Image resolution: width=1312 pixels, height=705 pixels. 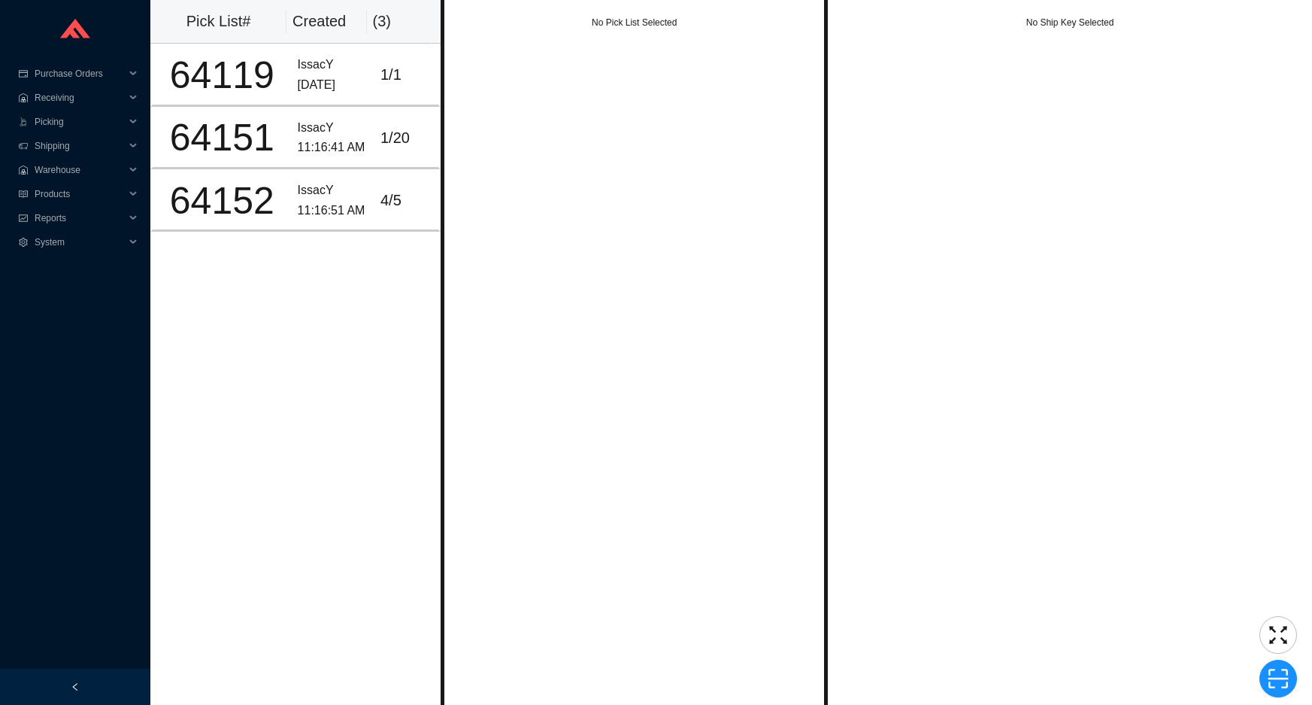 What do you see at coordinates (80, 98) in the screenshot?
I see `span: Receiving` at bounding box center [80, 98].